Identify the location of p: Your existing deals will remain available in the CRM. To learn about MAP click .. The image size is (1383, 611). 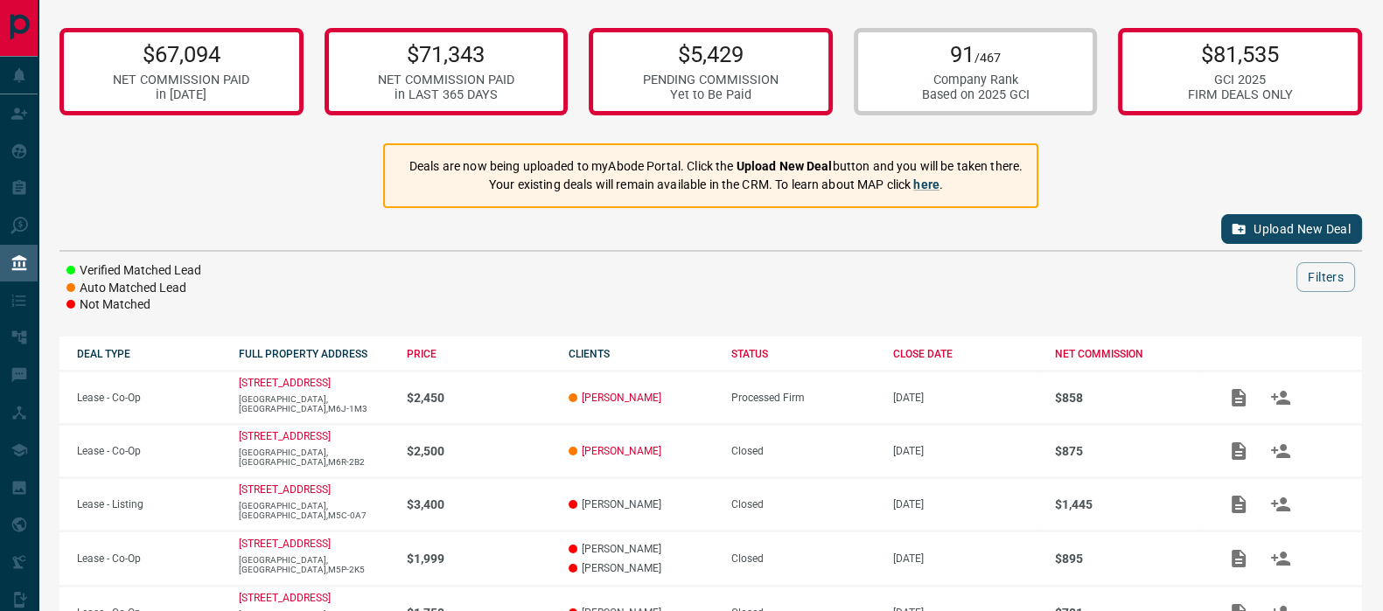
(715, 185).